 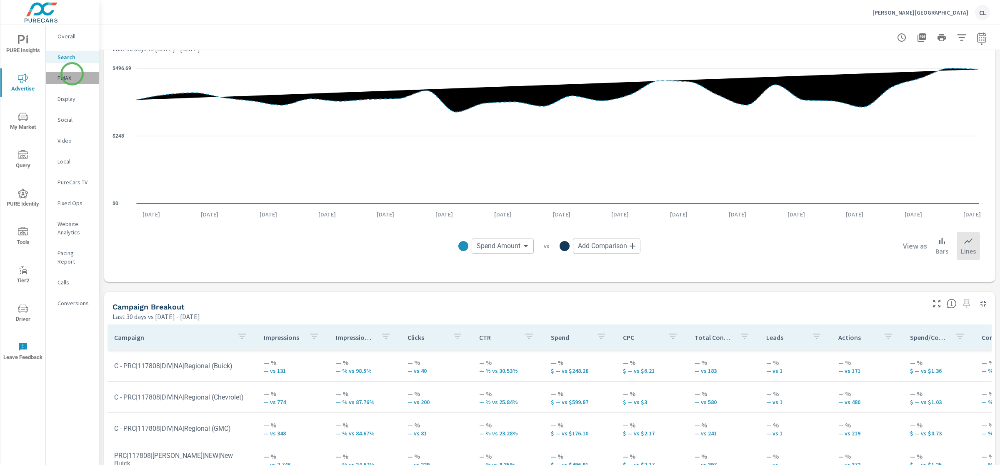 What do you see at coordinates (570, 337) in the screenshot?
I see `p: Spend` at bounding box center [570, 337].